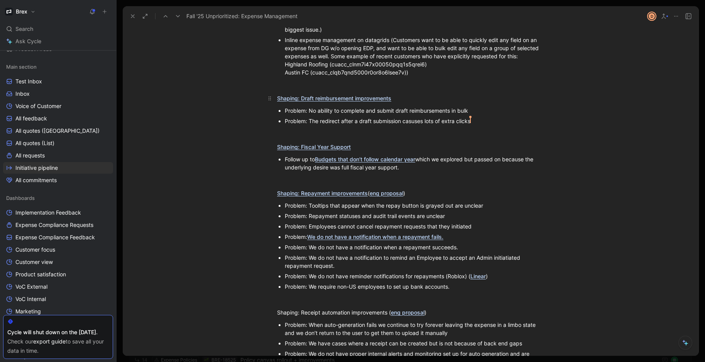 The image size is (705, 362). Describe the element at coordinates (28, 311) in the screenshot. I see `span: Marketing` at that location.